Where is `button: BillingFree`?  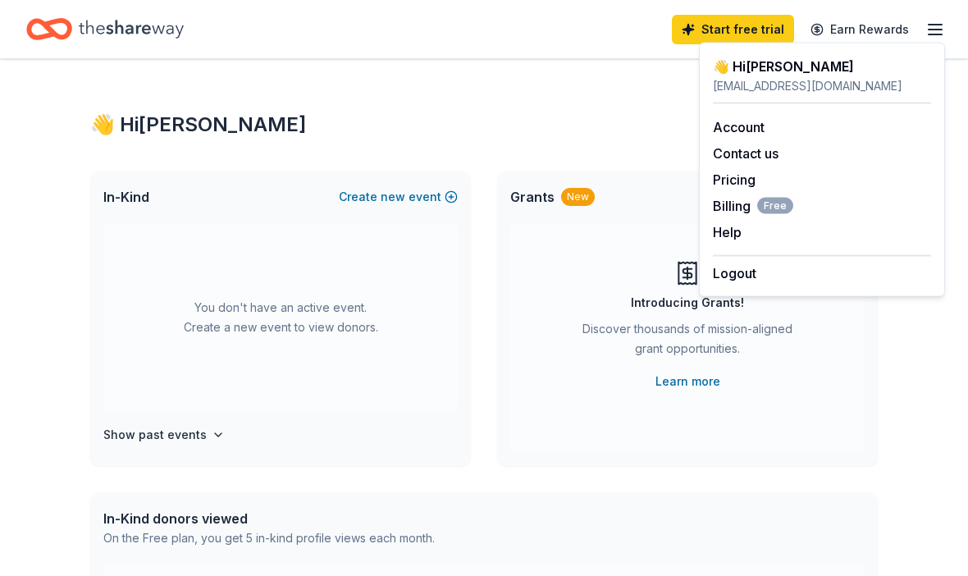
button: BillingFree is located at coordinates (753, 206).